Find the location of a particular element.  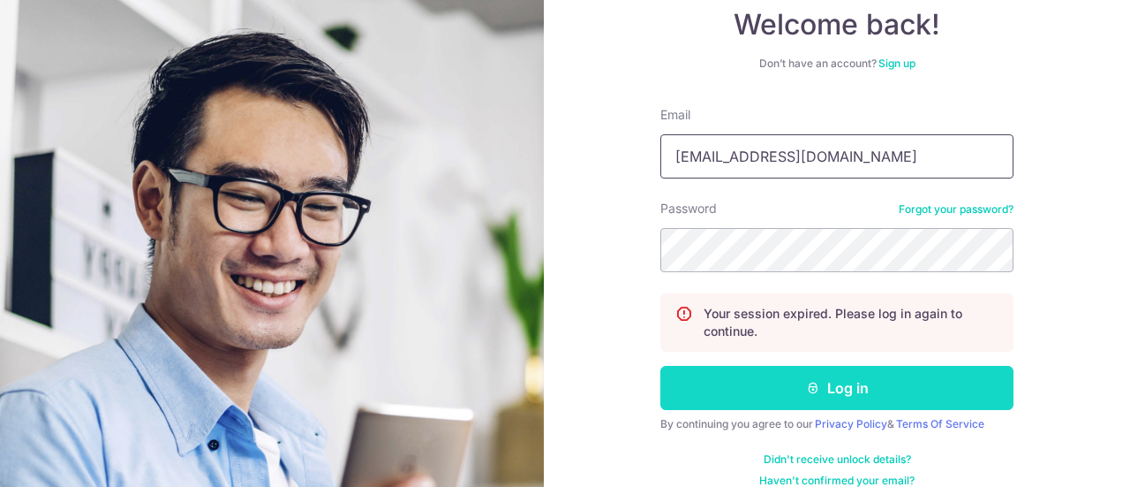

a: Sign up is located at coordinates (897, 63).